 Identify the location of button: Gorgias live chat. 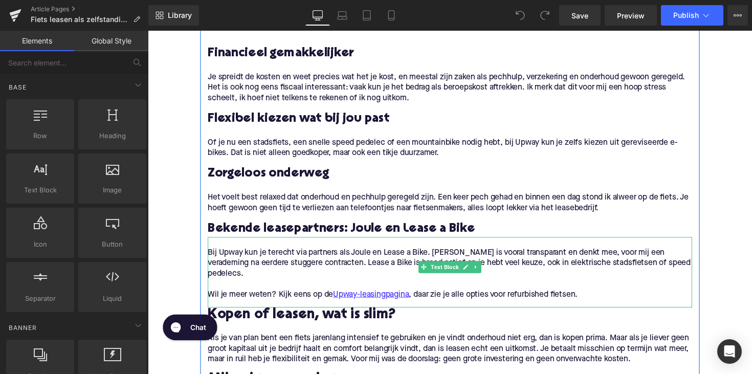
(33, 17).